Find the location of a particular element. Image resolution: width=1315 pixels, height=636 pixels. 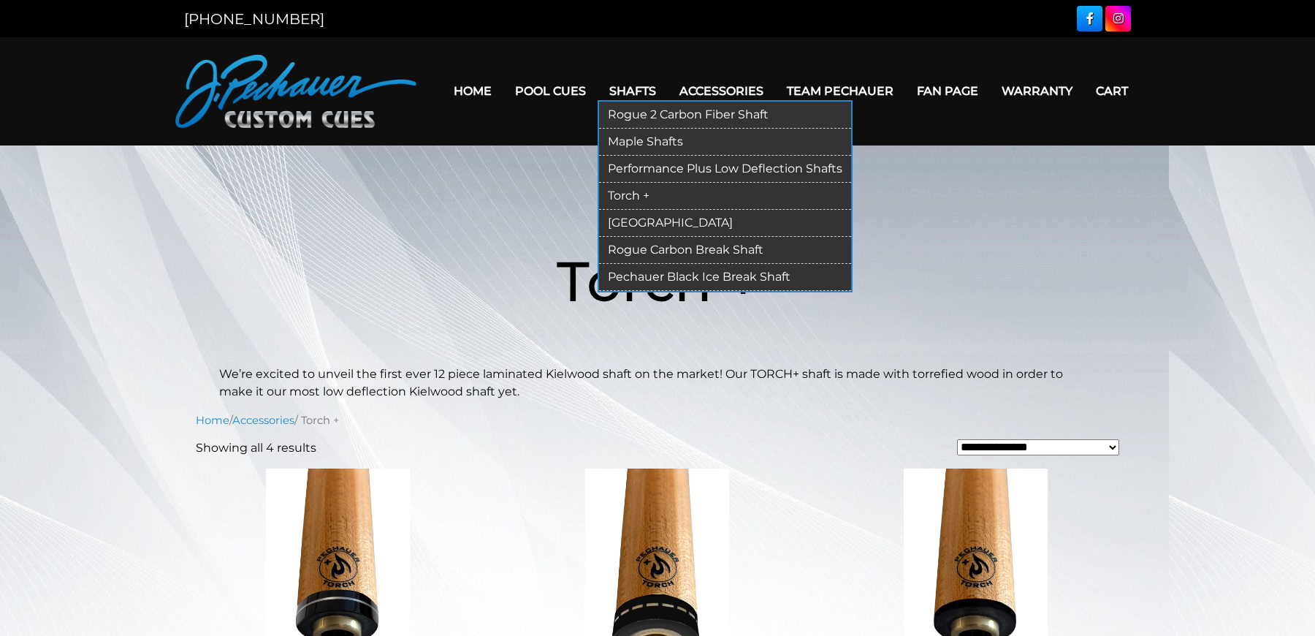

a: Fan Page is located at coordinates (948, 91).